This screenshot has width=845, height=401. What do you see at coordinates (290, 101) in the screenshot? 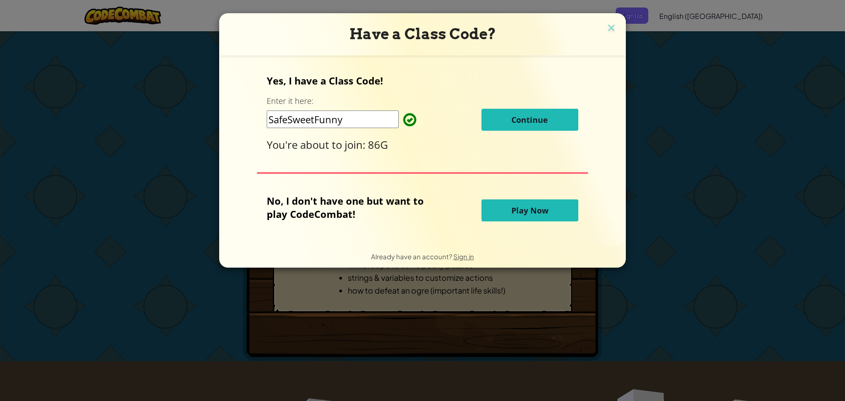
I see `label: Enter it here:` at bounding box center [290, 101].